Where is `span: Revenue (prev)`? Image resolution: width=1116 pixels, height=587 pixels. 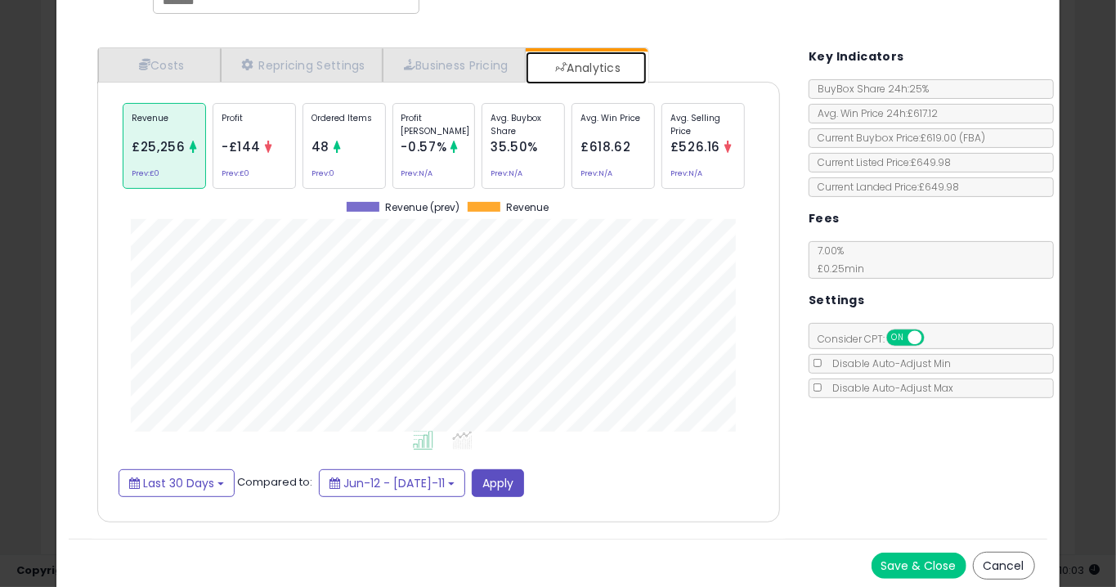
span: Revenue (prev) is located at coordinates (422, 208).